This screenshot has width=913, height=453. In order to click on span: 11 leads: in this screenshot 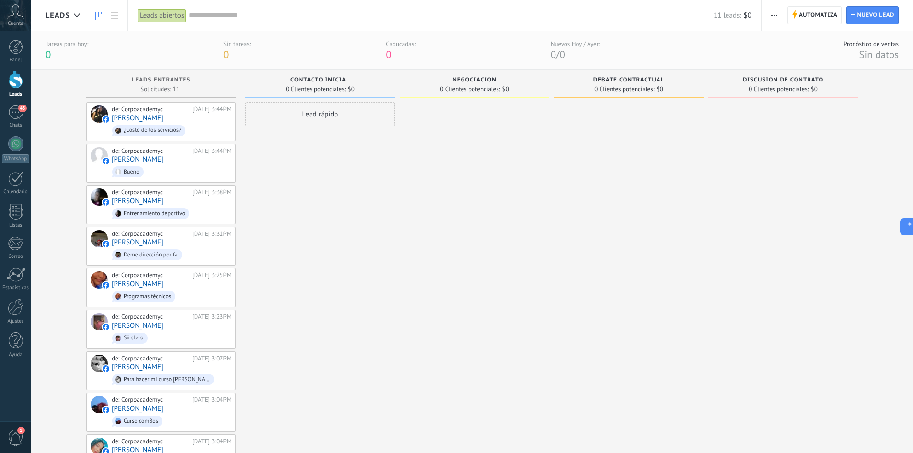, I will do `click(727, 15)`.